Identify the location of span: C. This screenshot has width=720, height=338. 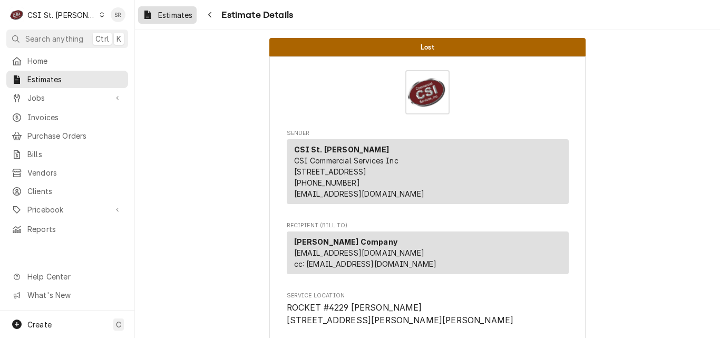
(119, 324).